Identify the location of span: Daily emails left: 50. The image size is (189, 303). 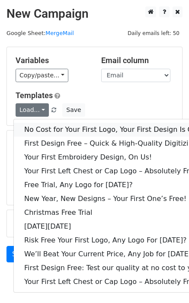
(153, 33).